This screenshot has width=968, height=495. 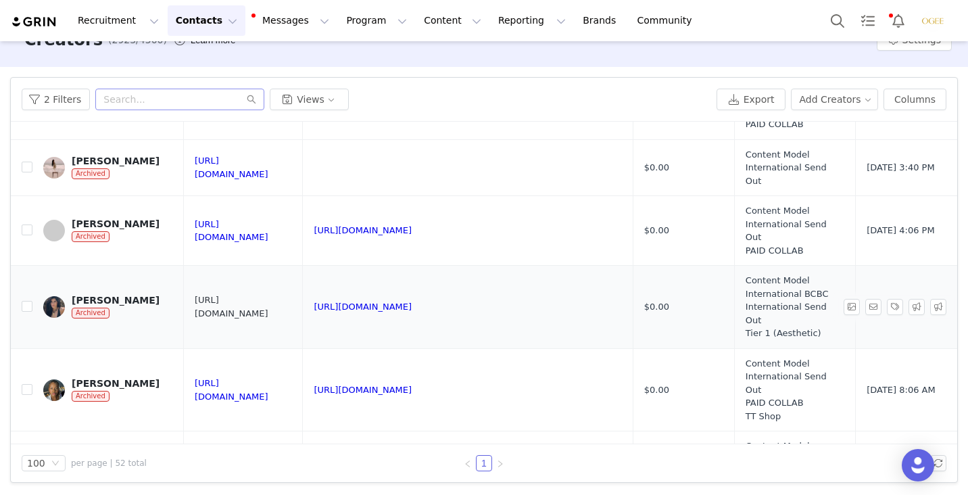 I want to click on li: Next Page, so click(x=500, y=463).